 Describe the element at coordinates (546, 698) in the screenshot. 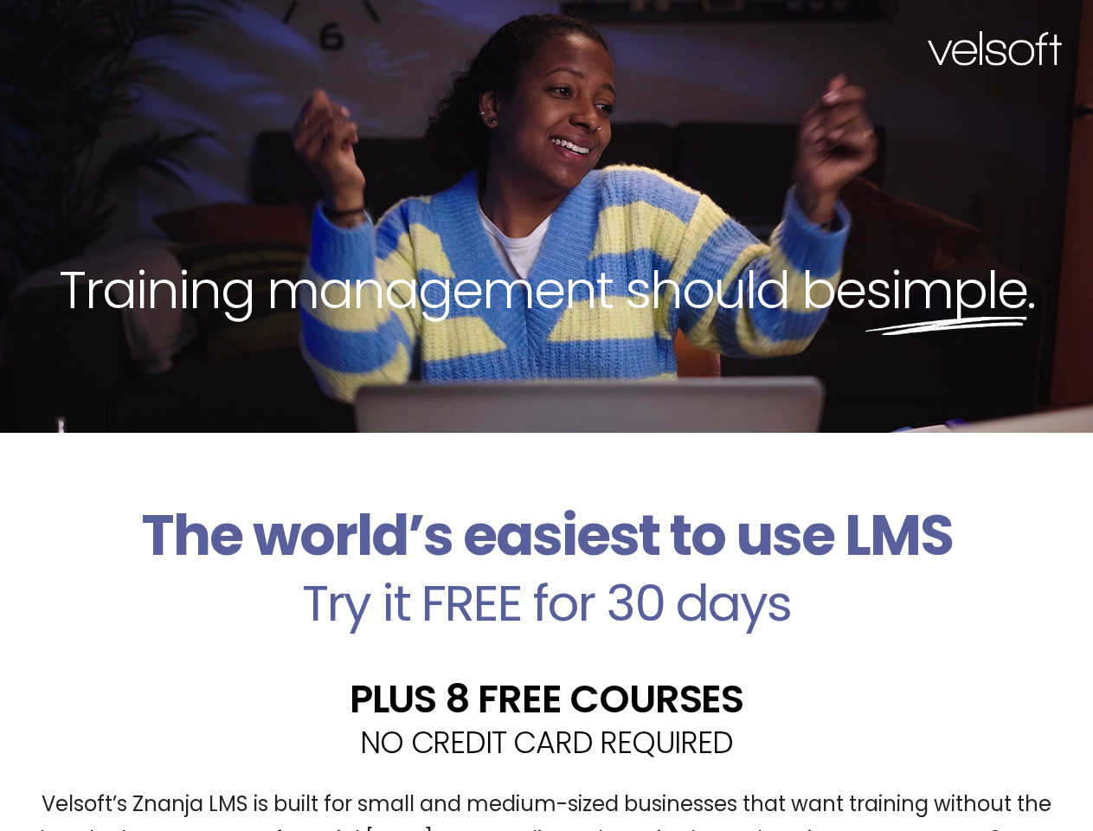

I see `h2: PLUS 8 FREE COURSES` at that location.